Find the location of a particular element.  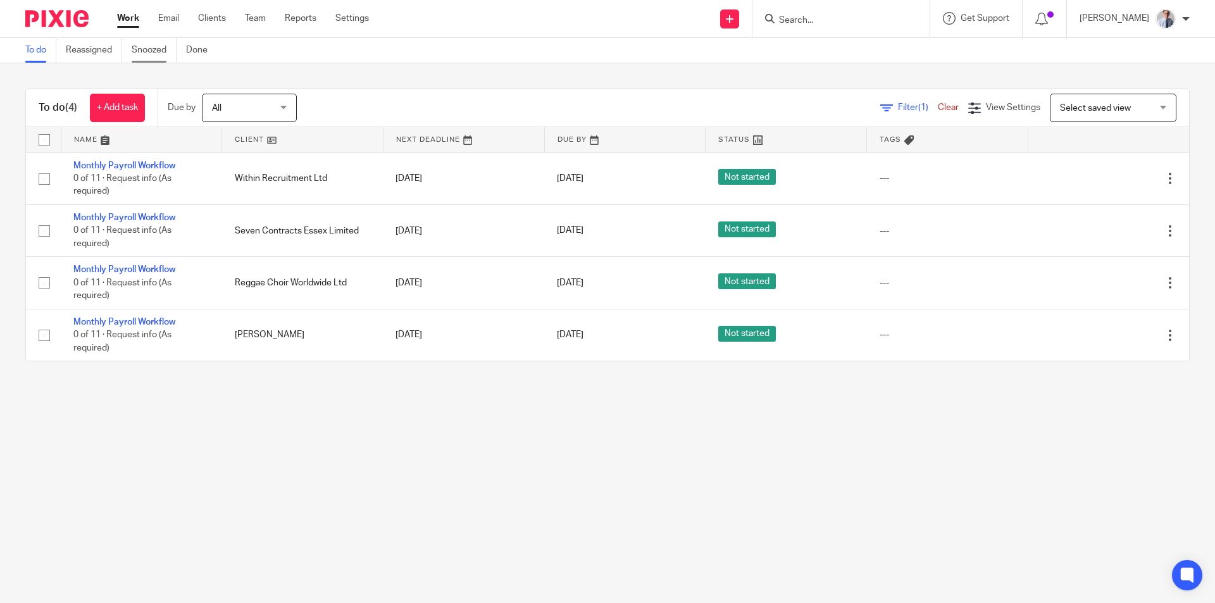

a: Email is located at coordinates (168, 18).